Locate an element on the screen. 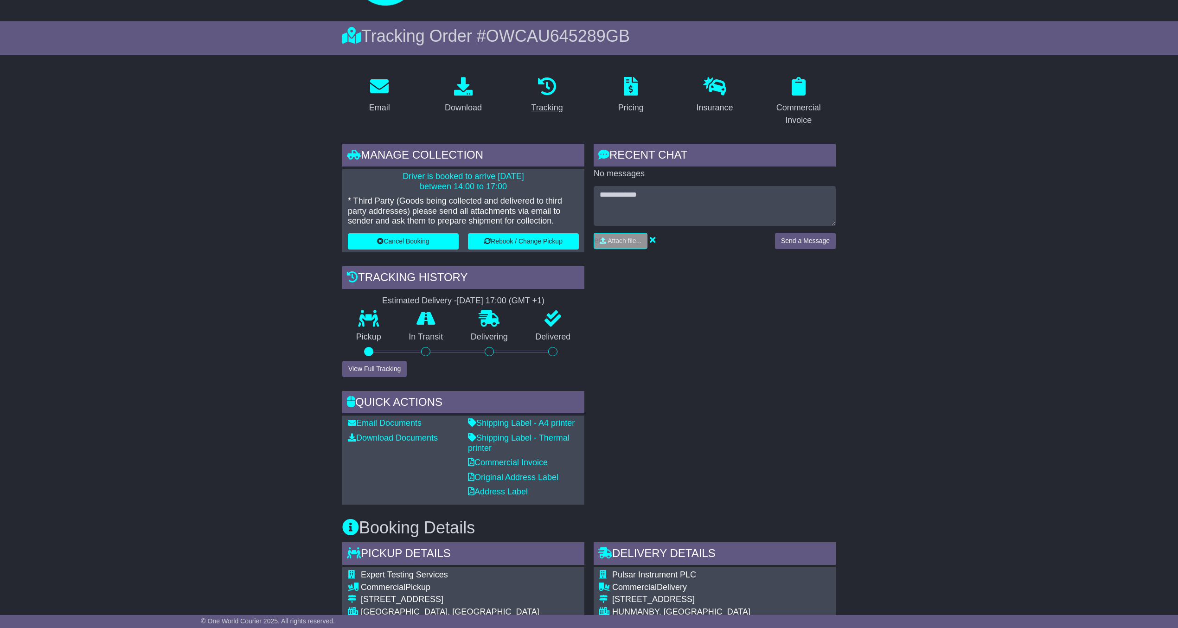 The image size is (1178, 628). div: Tracking Order # is located at coordinates (589, 36).